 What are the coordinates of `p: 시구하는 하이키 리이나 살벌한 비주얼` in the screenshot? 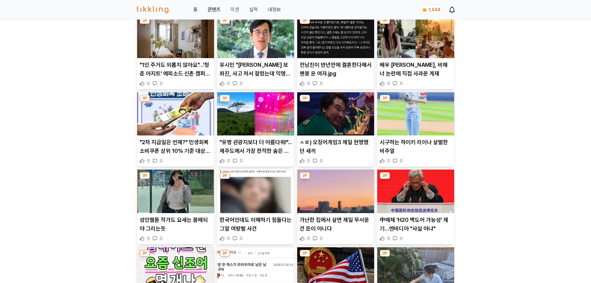 It's located at (416, 147).